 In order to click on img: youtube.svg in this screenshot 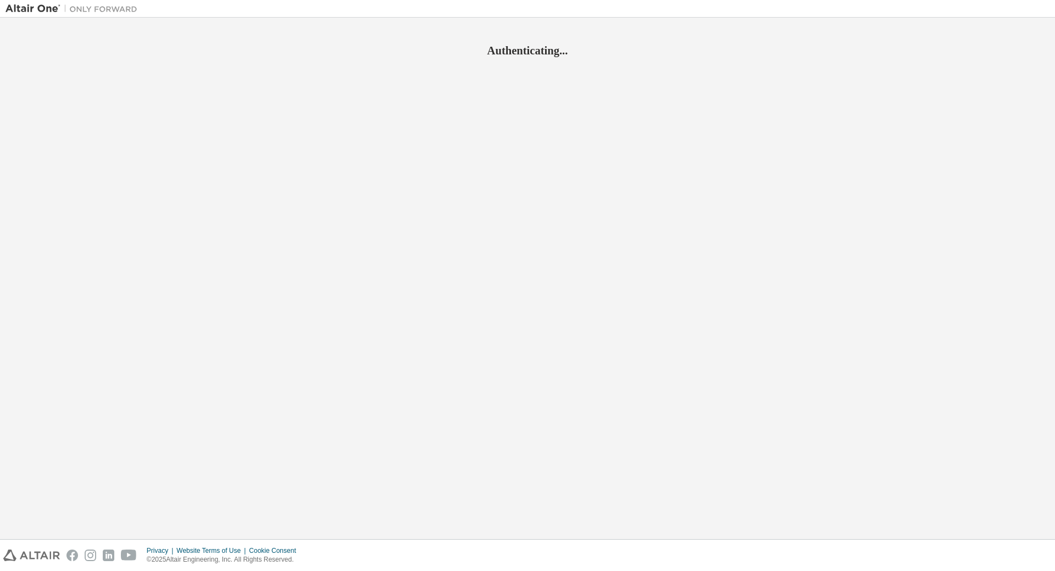, I will do `click(129, 555)`.